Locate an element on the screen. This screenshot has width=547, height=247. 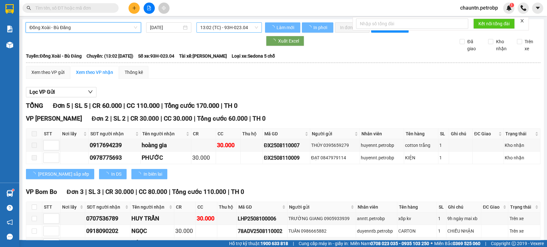
div: 0917694239 is located at coordinates (114, 145).